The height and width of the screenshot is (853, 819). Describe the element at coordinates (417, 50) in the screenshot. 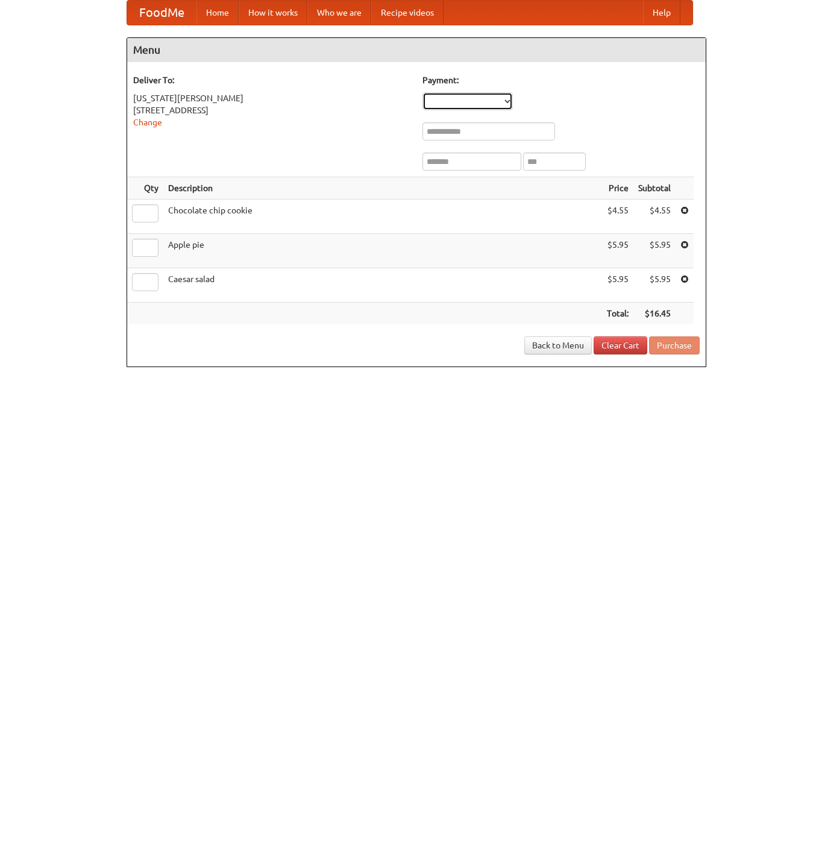

I see `h4: Menu` at that location.